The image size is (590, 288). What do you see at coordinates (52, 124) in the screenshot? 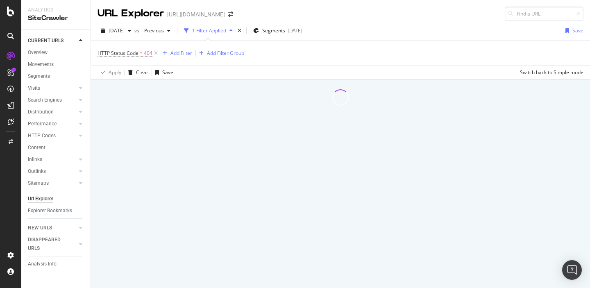
I see `a: Performance` at bounding box center [52, 124].